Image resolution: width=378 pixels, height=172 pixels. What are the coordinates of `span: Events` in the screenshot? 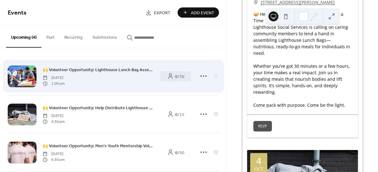 It's located at (17, 13).